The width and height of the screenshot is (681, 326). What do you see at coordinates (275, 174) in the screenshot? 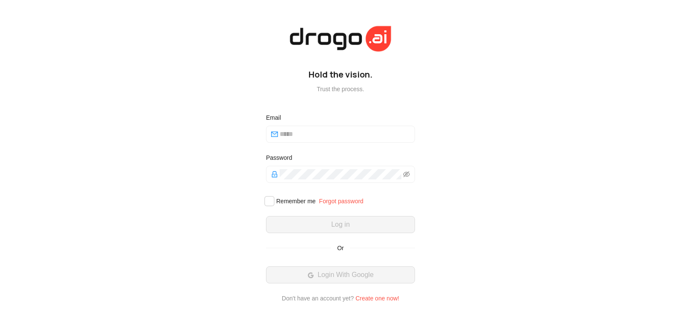
I see `span: lock` at bounding box center [275, 174].